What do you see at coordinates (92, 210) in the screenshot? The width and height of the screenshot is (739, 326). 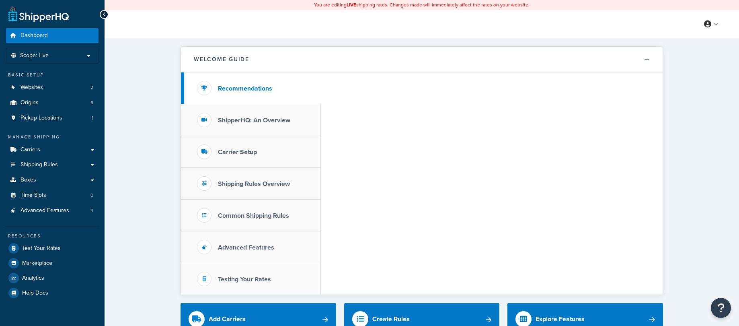 I see `span: 4` at bounding box center [92, 210].